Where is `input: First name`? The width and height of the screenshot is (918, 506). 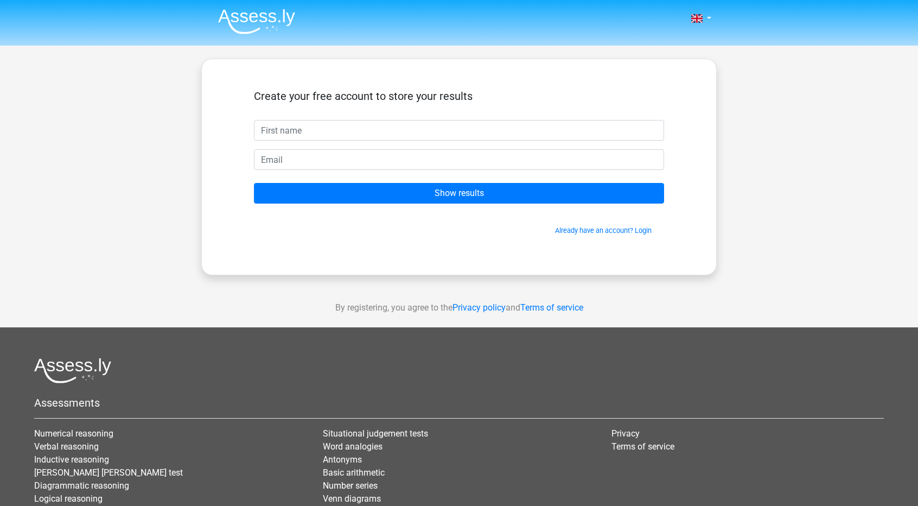
input: First name is located at coordinates (459, 130).